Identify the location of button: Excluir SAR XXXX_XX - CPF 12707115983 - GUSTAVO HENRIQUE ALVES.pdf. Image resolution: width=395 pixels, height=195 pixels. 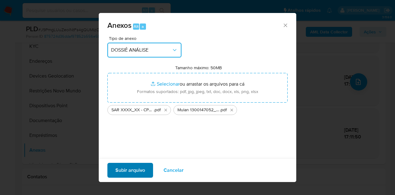
(166, 110).